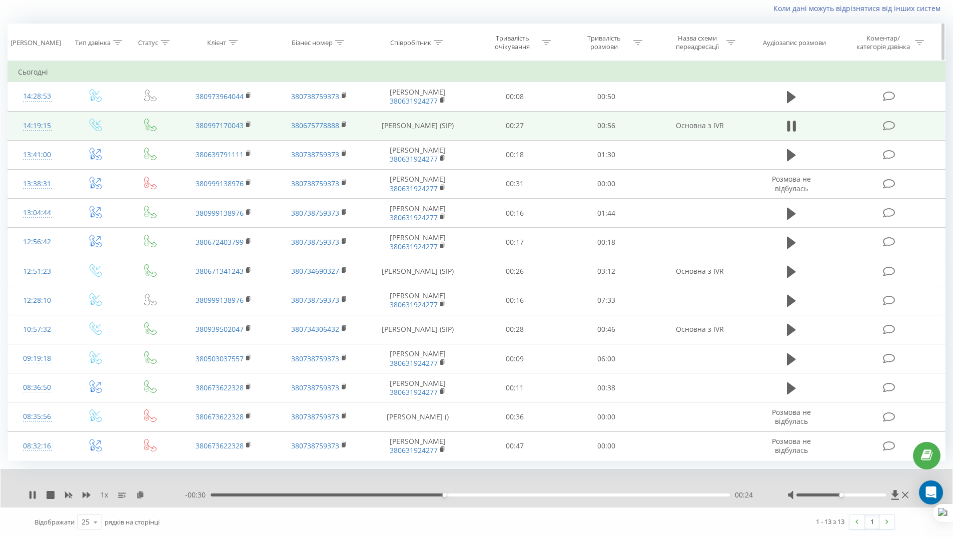 Image resolution: width=953 pixels, height=537 pixels. What do you see at coordinates (931, 492) in the screenshot?
I see `div: Open Intercom Messenger` at bounding box center [931, 492].